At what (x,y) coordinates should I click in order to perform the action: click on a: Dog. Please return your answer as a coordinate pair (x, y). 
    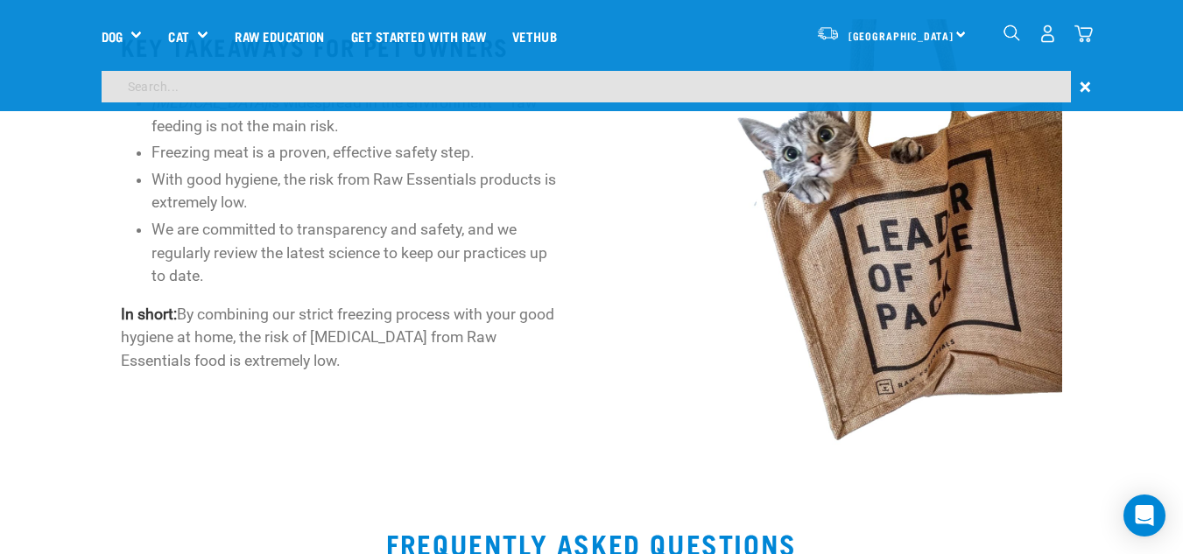
    Looking at the image, I should click on (112, 36).